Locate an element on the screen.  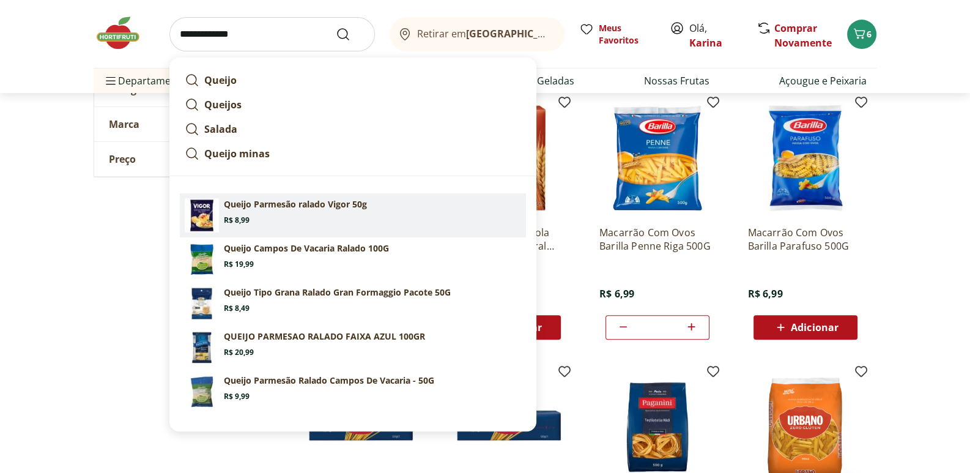
button: Marca is located at coordinates (186, 124).